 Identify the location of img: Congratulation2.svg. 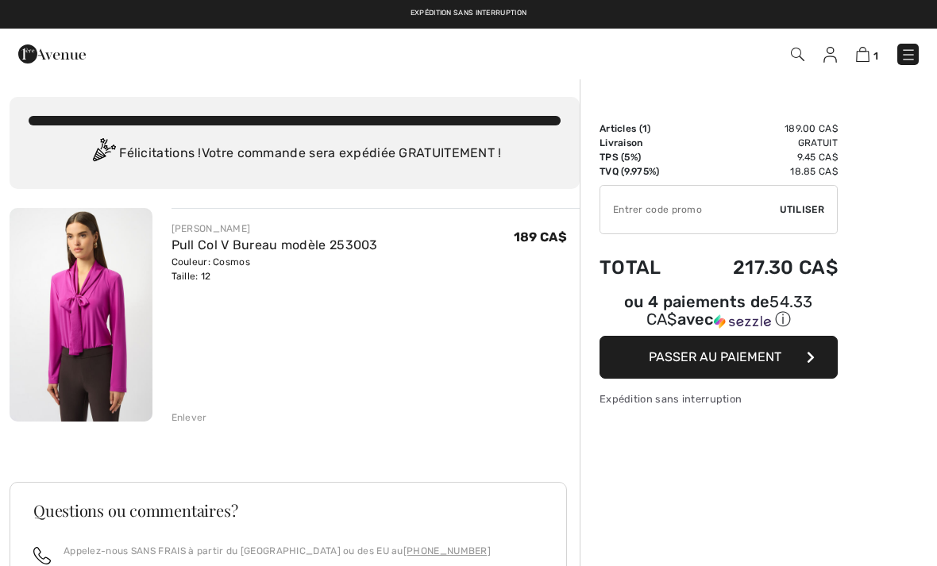
(103, 154).